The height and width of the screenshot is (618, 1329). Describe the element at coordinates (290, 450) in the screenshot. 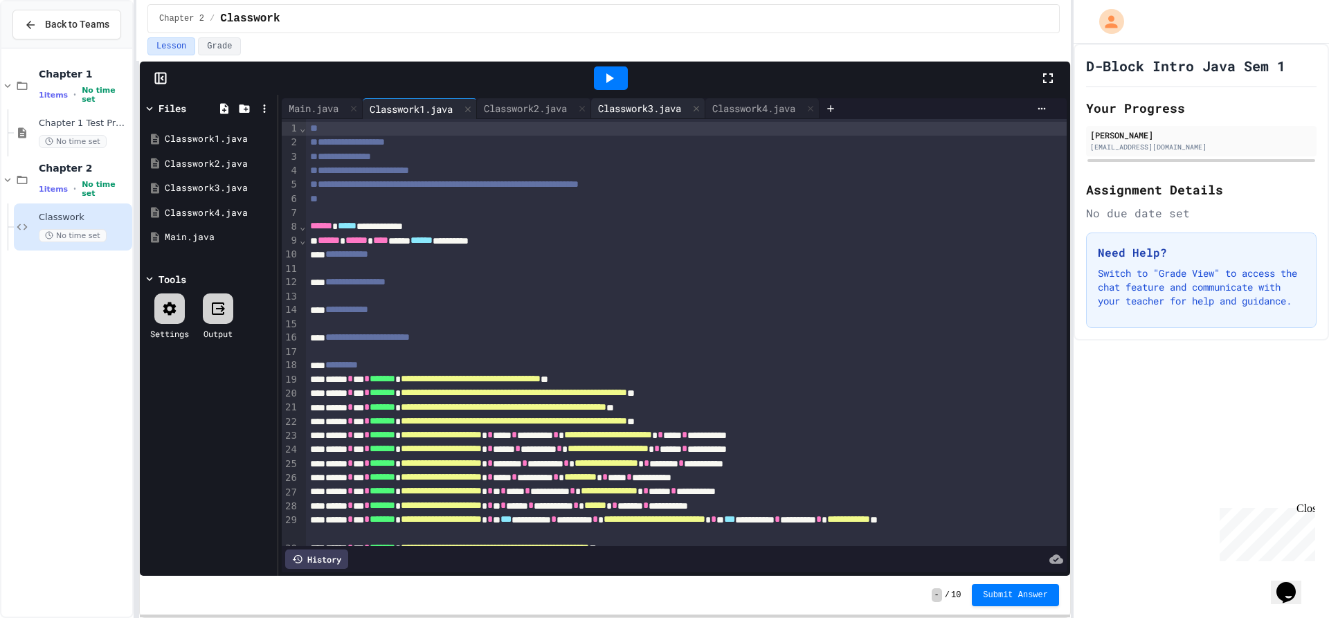

I see `div: 24` at that location.